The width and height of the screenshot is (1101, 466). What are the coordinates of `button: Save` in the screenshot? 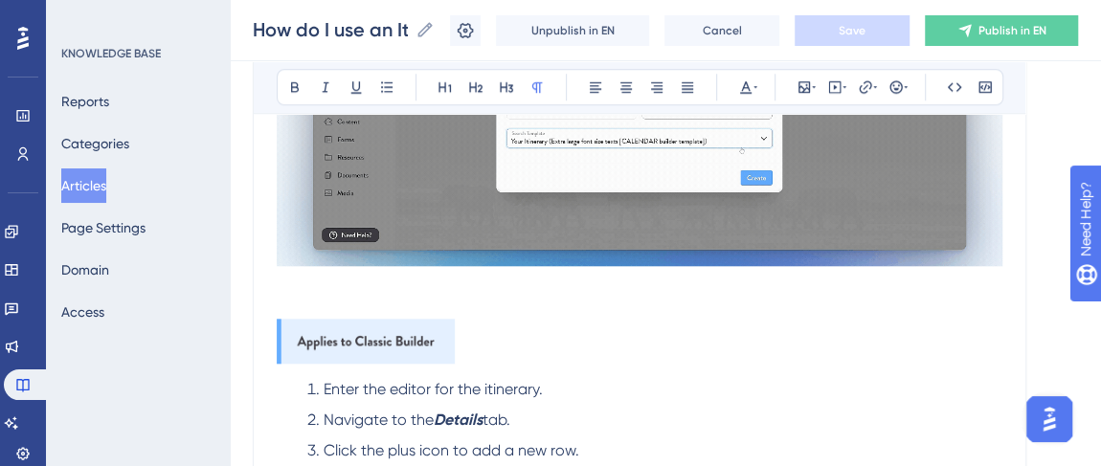 It's located at (852, 31).